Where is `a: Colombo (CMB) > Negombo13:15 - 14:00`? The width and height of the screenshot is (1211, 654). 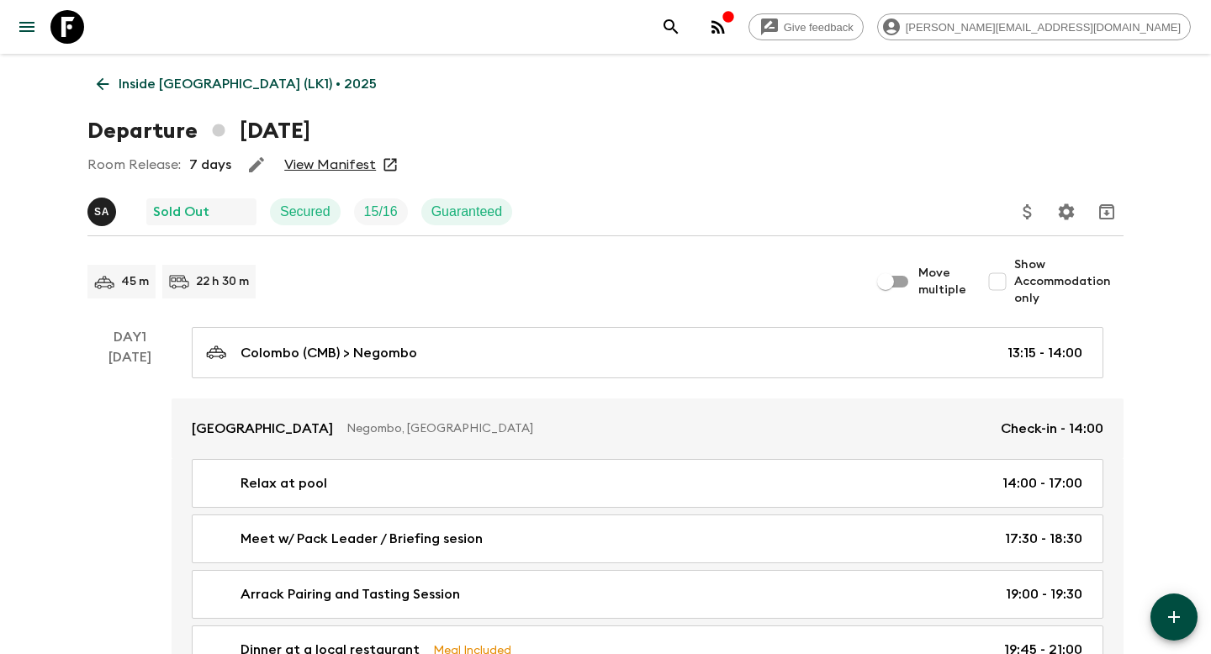 a: Colombo (CMB) > Negombo13:15 - 14:00 is located at coordinates (648, 352).